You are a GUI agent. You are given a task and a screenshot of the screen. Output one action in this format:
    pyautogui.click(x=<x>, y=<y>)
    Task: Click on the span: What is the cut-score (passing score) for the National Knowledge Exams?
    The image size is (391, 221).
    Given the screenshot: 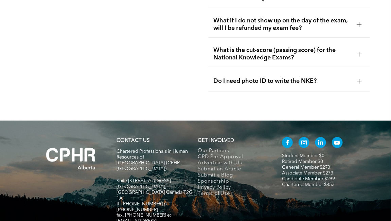 What is the action you would take?
    pyautogui.click(x=283, y=54)
    